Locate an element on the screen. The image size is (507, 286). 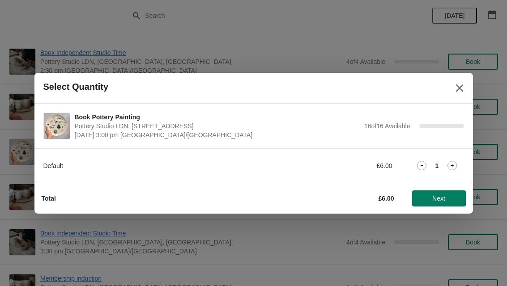
div: £6.00 is located at coordinates (351, 166).